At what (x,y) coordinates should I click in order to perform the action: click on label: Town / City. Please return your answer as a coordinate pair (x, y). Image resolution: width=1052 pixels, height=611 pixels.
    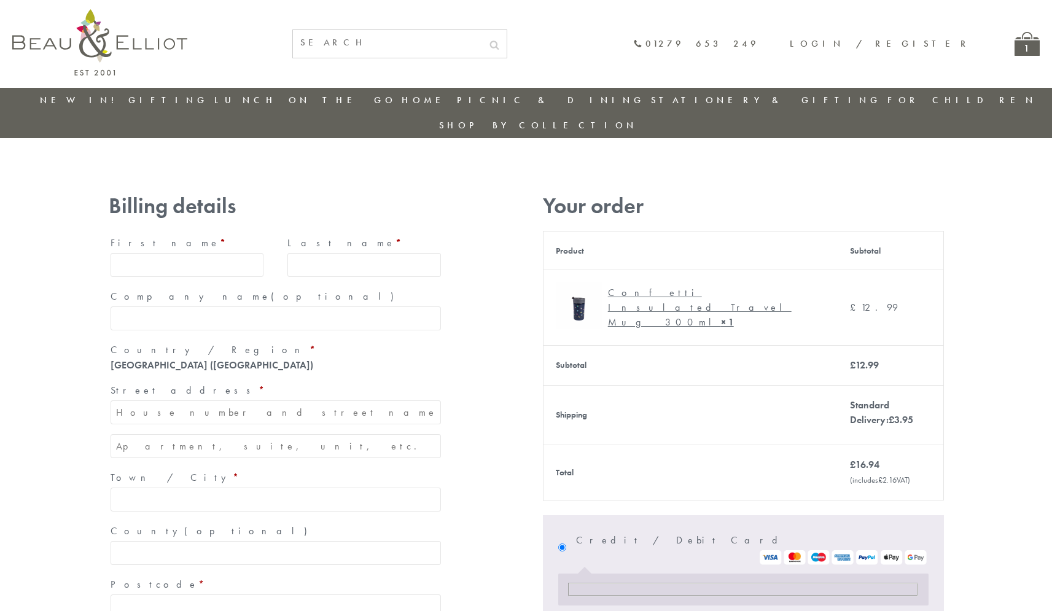
    Looking at the image, I should click on (276, 478).